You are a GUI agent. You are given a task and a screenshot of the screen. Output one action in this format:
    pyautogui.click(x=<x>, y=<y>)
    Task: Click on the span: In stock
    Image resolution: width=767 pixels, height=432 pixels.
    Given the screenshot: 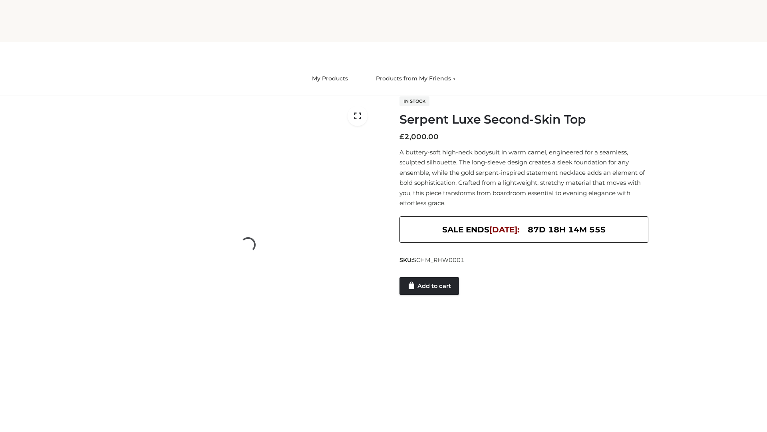 What is the action you would take?
    pyautogui.click(x=415, y=101)
    